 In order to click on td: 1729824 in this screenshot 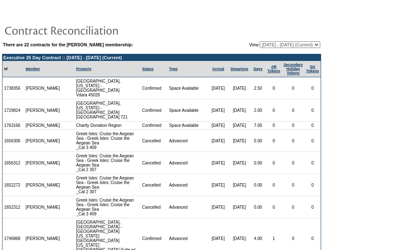, I will do `click(13, 110)`.